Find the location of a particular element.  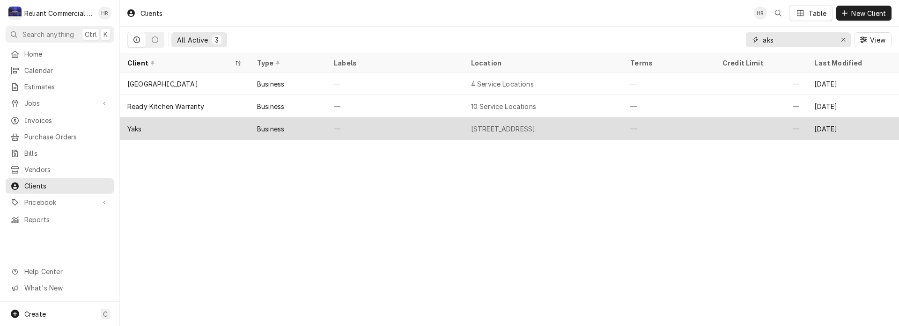

span: Calendar is located at coordinates (67, 70).